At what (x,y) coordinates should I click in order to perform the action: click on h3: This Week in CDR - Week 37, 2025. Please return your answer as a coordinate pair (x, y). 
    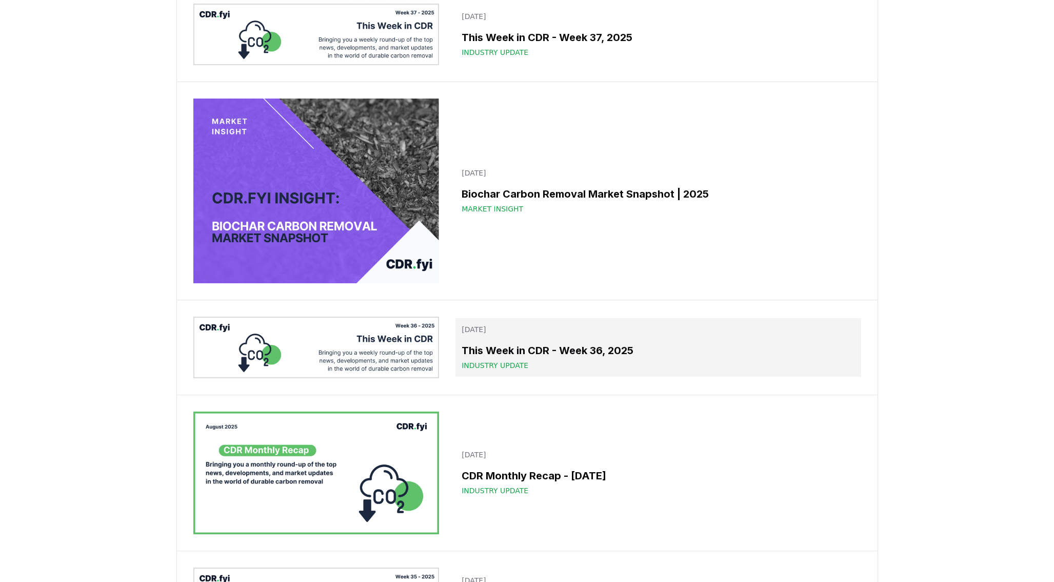
    Looking at the image, I should click on (658, 37).